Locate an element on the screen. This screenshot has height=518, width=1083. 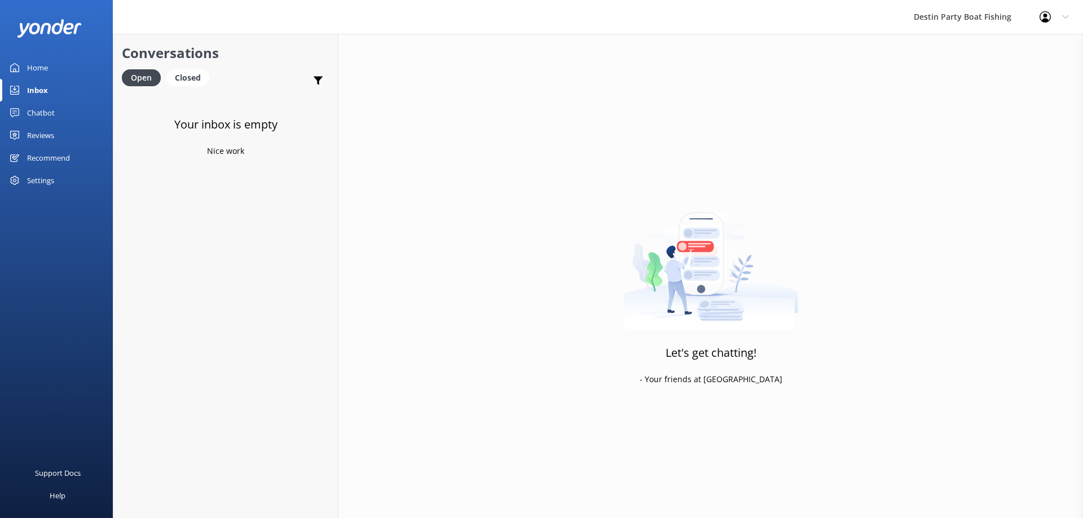
div: Inbox is located at coordinates (37, 90).